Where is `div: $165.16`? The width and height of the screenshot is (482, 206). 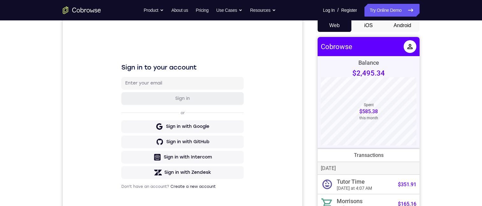 div: $165.16 is located at coordinates (90, 167).